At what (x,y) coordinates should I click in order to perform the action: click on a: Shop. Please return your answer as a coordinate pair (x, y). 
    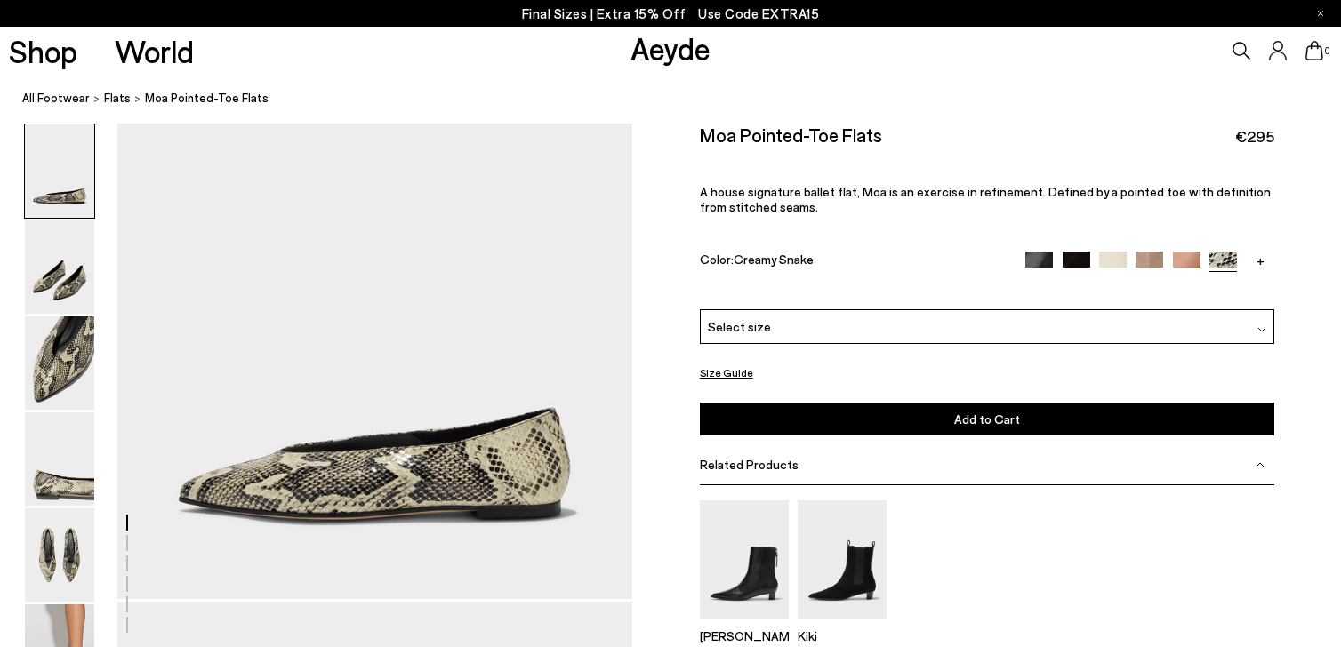
    Looking at the image, I should click on (43, 51).